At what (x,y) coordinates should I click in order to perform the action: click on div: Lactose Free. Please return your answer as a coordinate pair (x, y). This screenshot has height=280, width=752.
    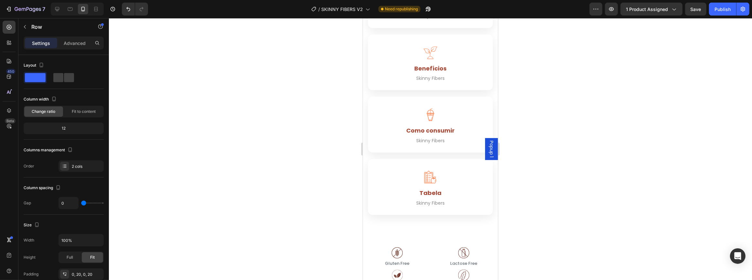
    Looking at the image, I should click on (101, 245).